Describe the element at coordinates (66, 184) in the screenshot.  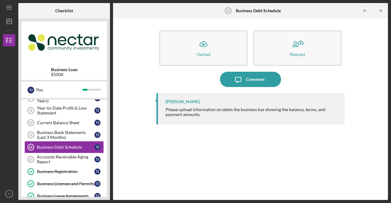
I see `div: Business Licenses and Permits` at that location.